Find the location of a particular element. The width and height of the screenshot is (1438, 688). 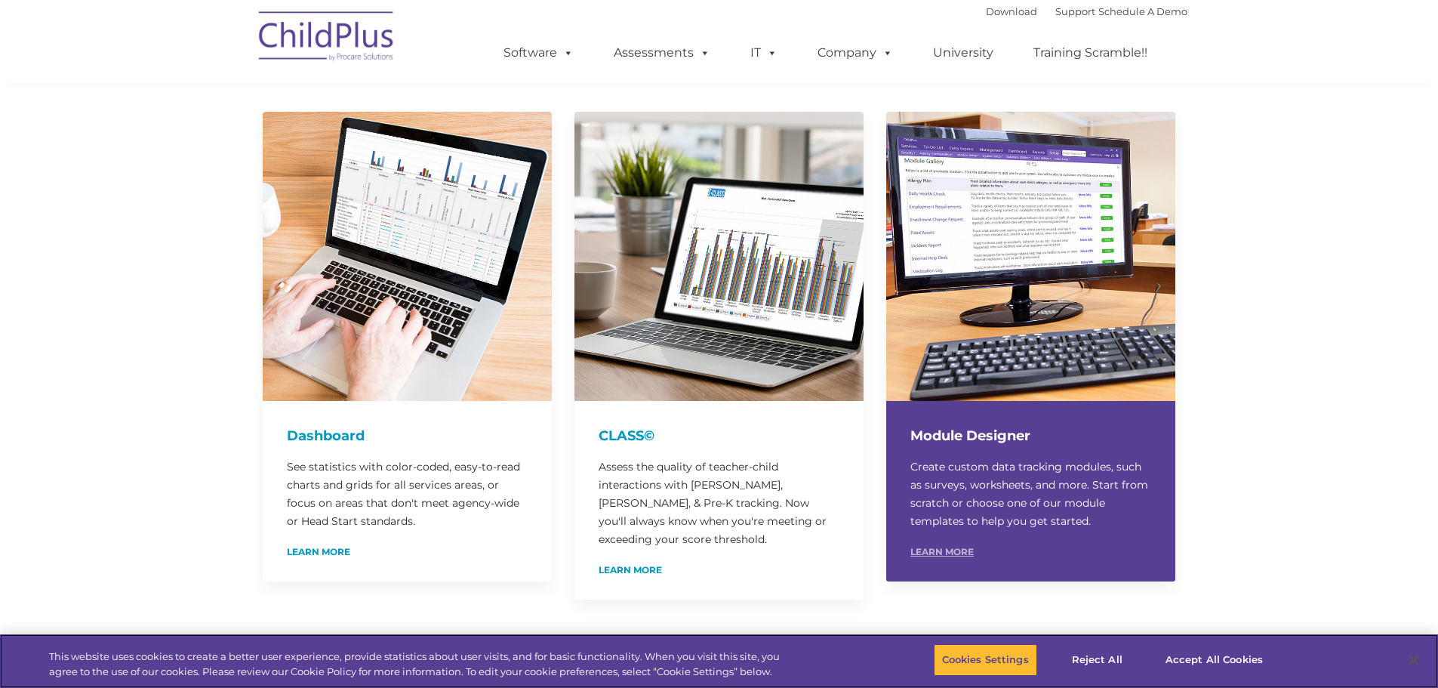

a: IT is located at coordinates (764, 53).